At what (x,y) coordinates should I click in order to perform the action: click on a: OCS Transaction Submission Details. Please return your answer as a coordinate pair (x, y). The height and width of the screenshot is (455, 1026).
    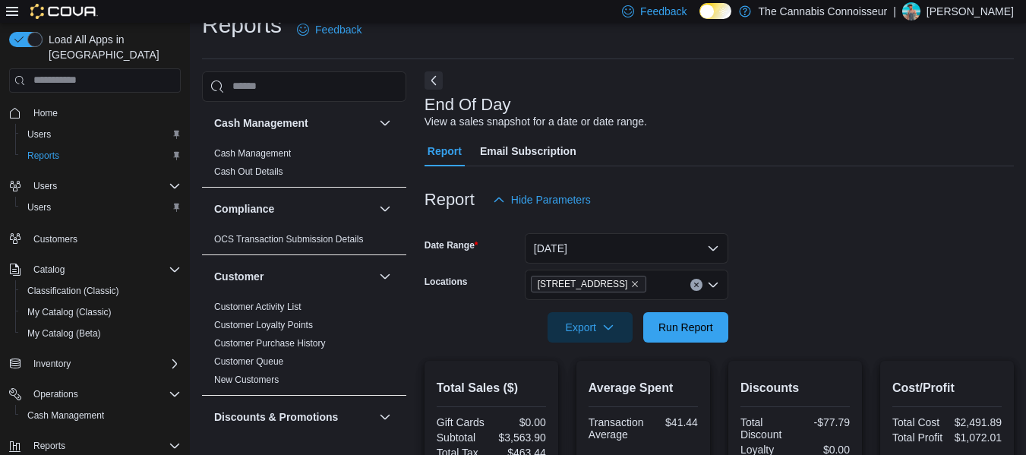
    Looking at the image, I should click on (288, 239).